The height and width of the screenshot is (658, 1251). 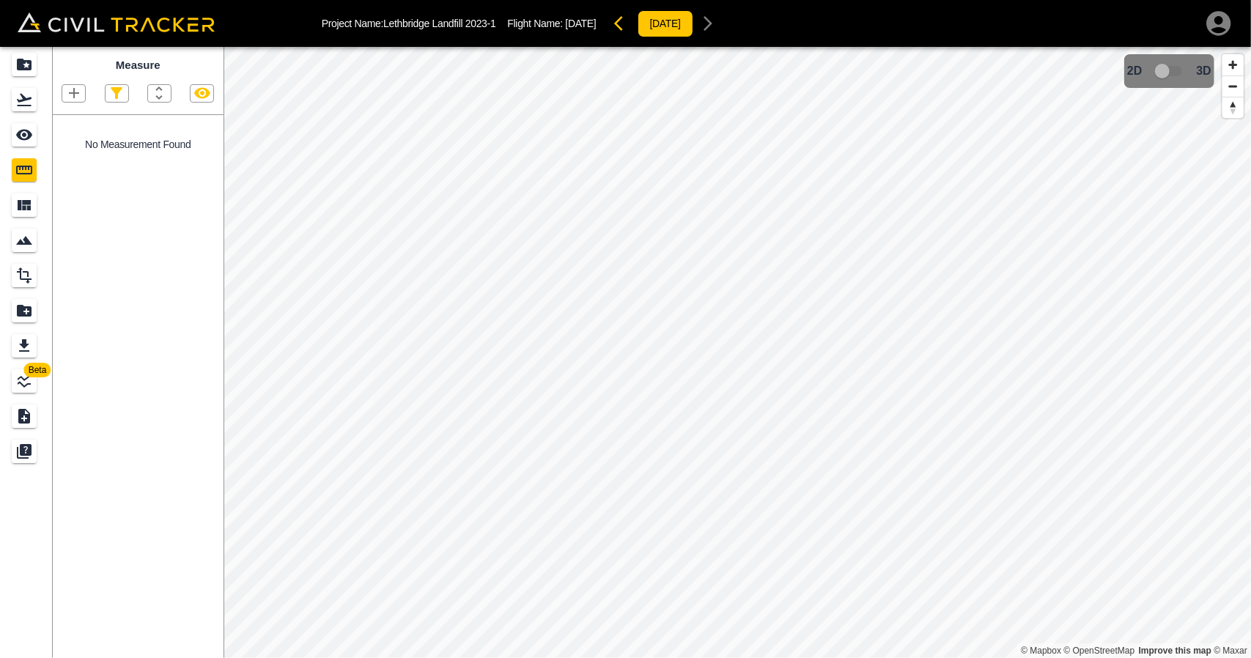 I want to click on p: Flight Name:, so click(x=552, y=23).